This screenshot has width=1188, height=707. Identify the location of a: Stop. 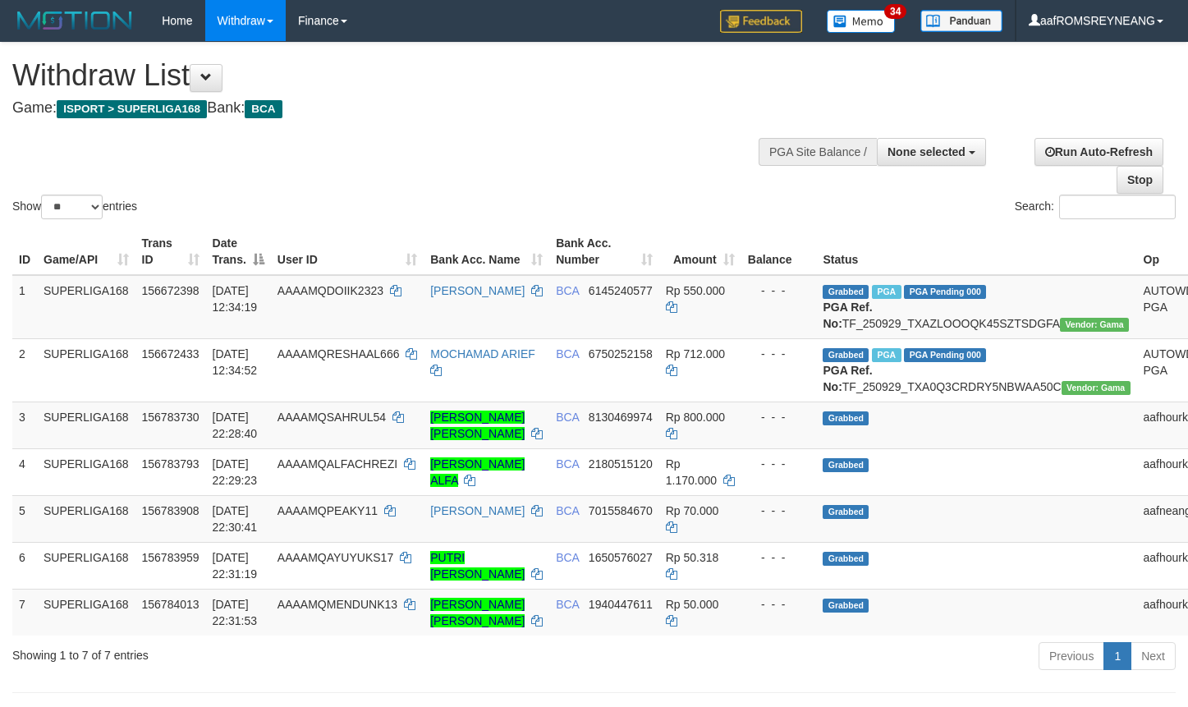
(1140, 180).